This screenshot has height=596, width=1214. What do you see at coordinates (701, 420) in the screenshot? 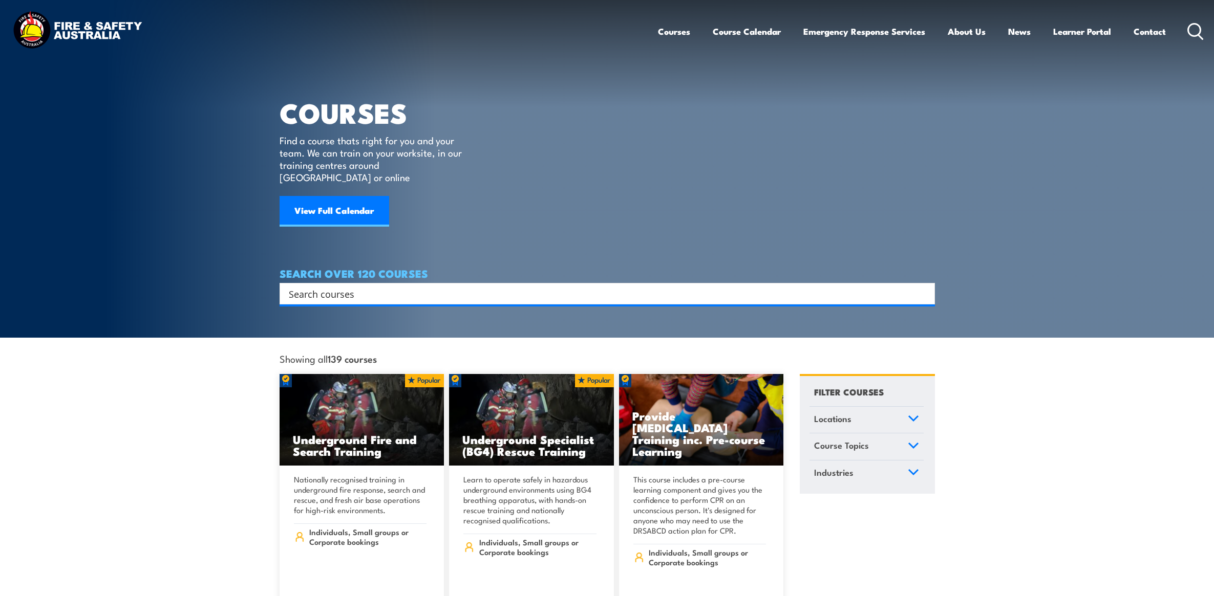
I see `img: Low Voltage Rescue and Provide CPR` at bounding box center [701, 420].